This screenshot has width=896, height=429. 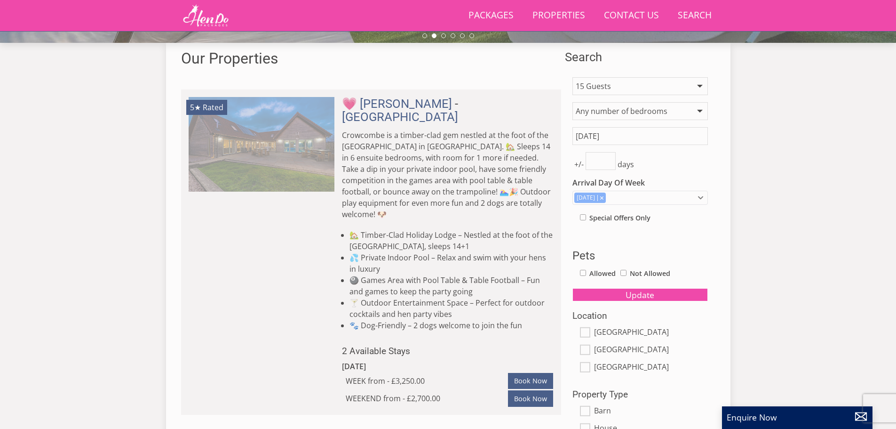 What do you see at coordinates (651, 411) in the screenshot?
I see `label: Barn` at bounding box center [651, 411].